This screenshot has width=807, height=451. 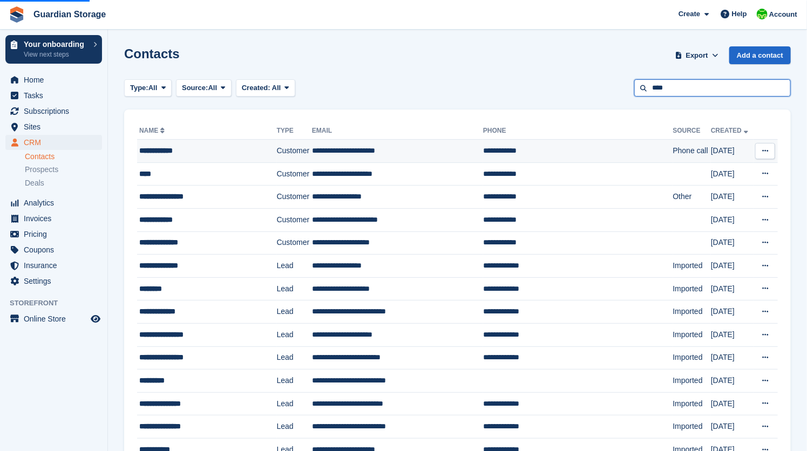 I want to click on th: Source, so click(x=692, y=131).